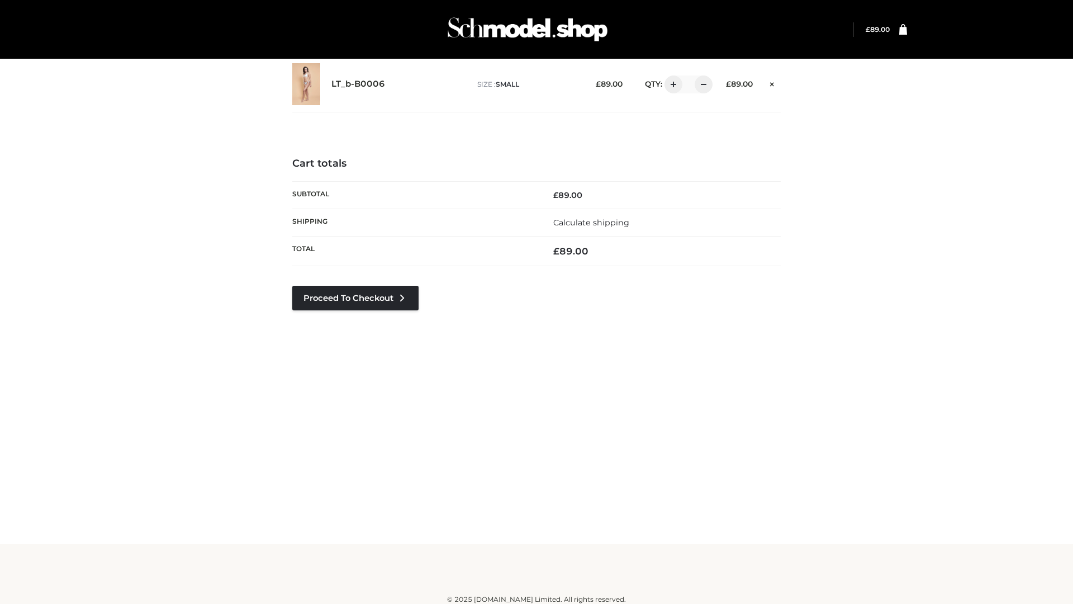 This screenshot has height=604, width=1073. What do you see at coordinates (772, 83) in the screenshot?
I see `a: Remove this item` at bounding box center [772, 83].